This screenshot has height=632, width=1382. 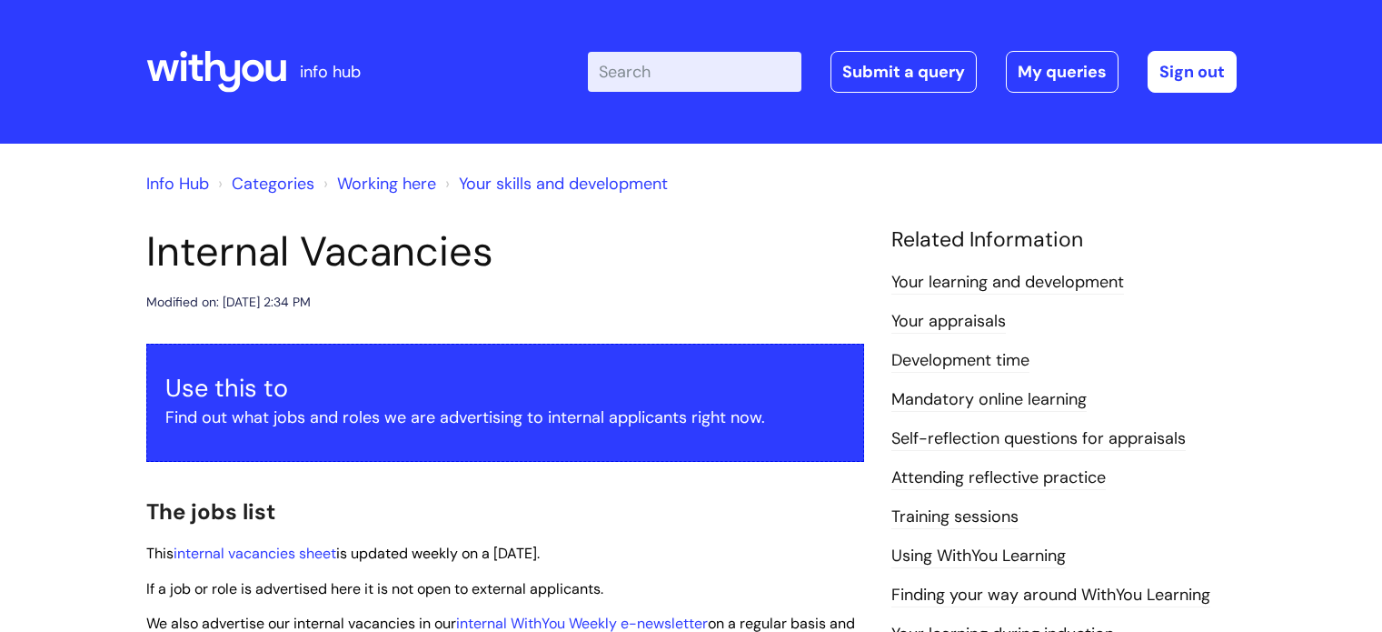 What do you see at coordinates (694, 72) in the screenshot?
I see `input: Search` at bounding box center [694, 72].